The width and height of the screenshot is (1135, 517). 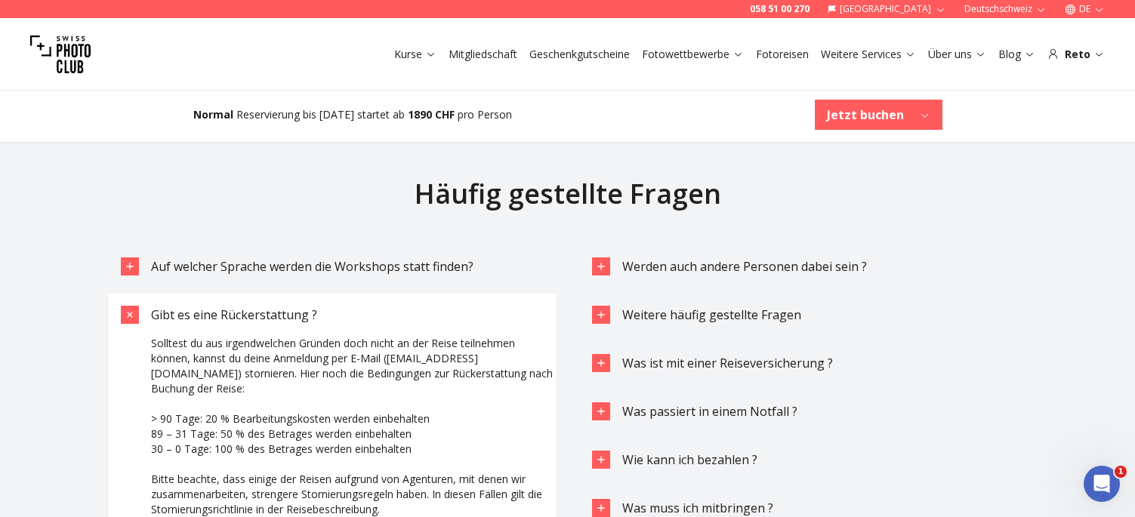 What do you see at coordinates (727, 363) in the screenshot?
I see `span: Was ist mit einer Reiseversicherung ?` at bounding box center [727, 363].